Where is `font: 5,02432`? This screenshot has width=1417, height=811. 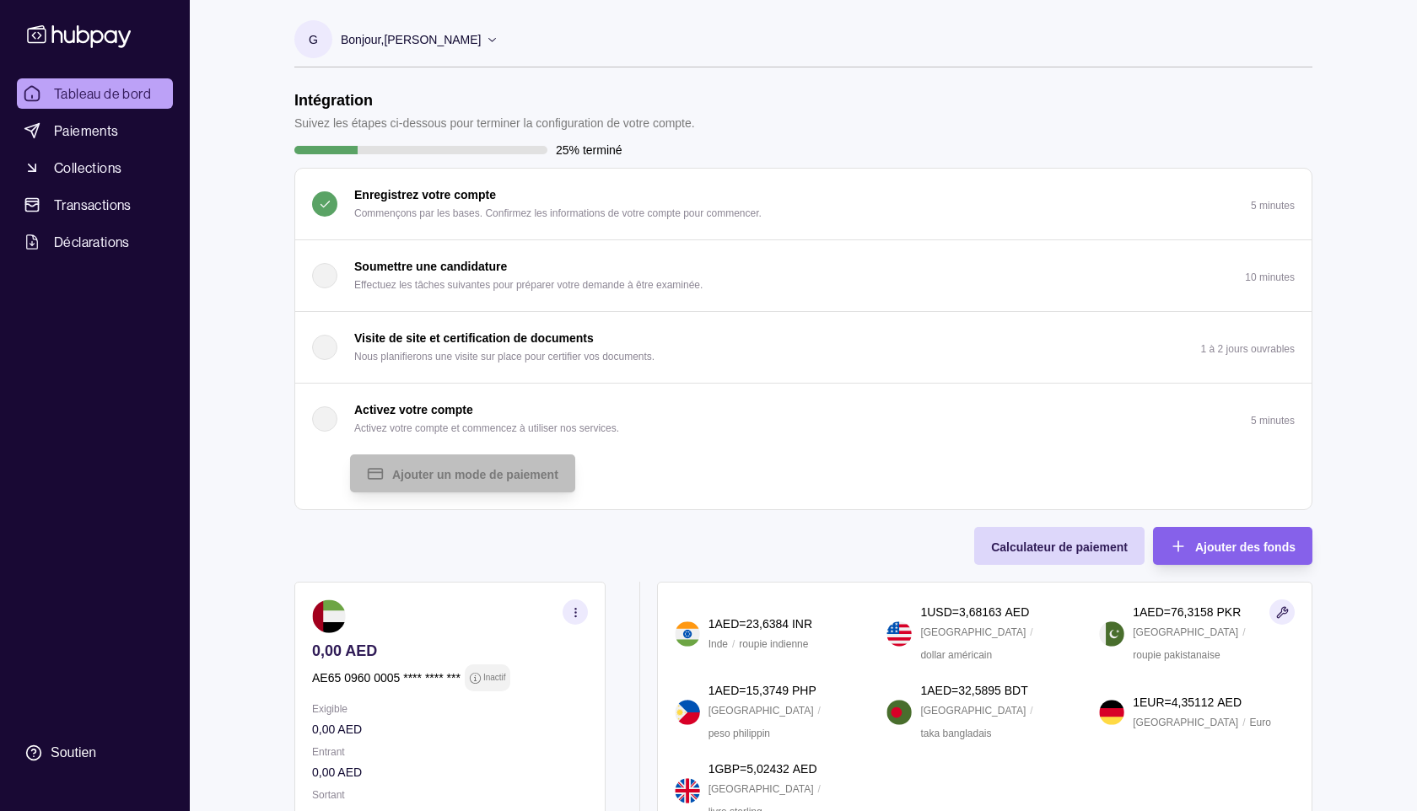
font: 5,02432 is located at coordinates (767, 769).